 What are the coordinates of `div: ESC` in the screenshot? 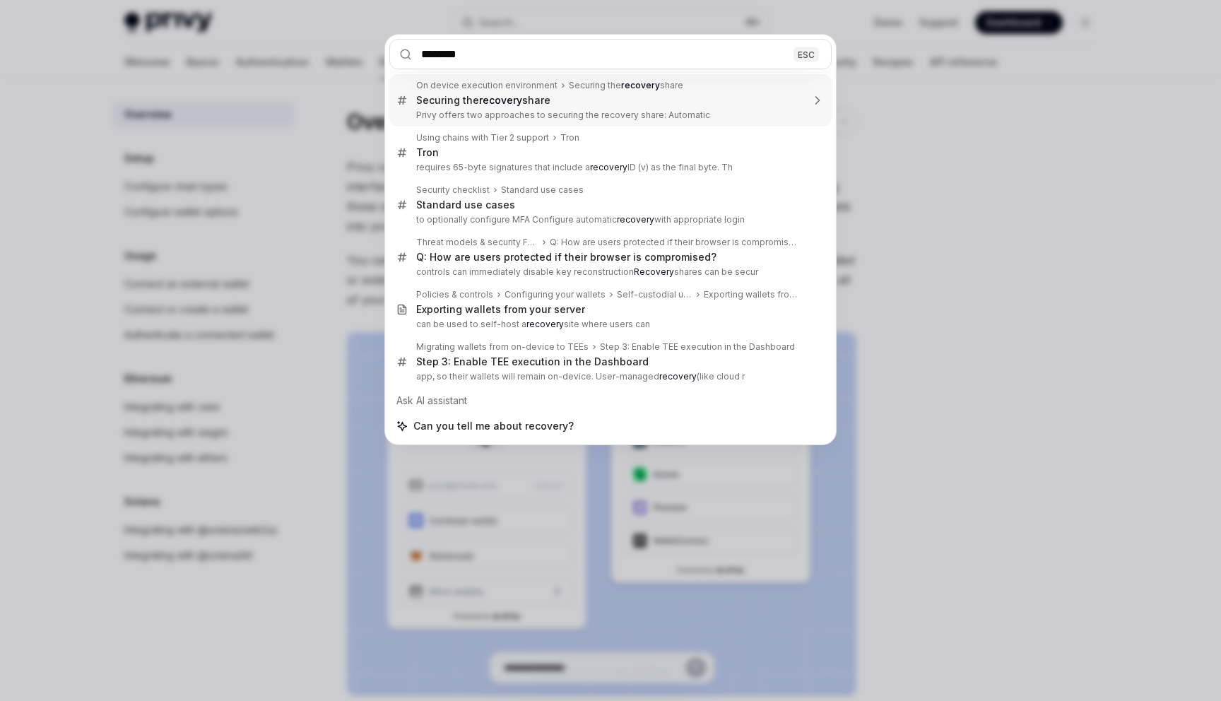 It's located at (806, 54).